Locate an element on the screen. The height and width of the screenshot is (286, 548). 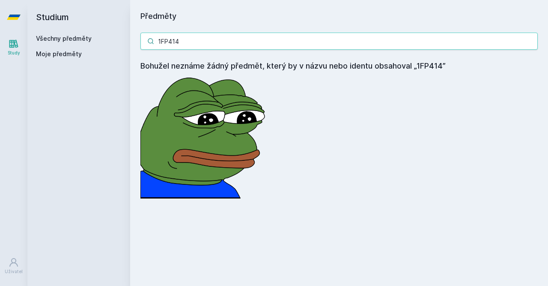
div: Study is located at coordinates (14, 53).